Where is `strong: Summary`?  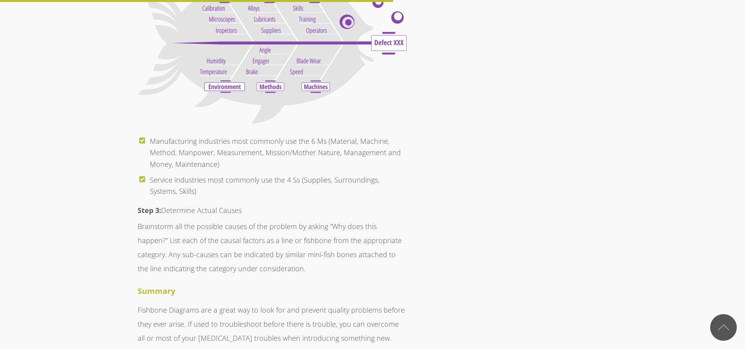
strong: Summary is located at coordinates (156, 291).